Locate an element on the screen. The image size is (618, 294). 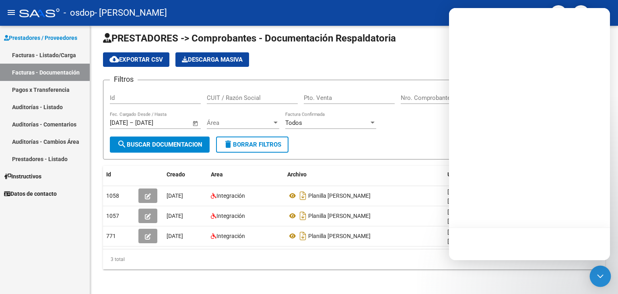
app-download-masive: Descarga masiva de comprobantes (adjuntos) is located at coordinates (212, 60).